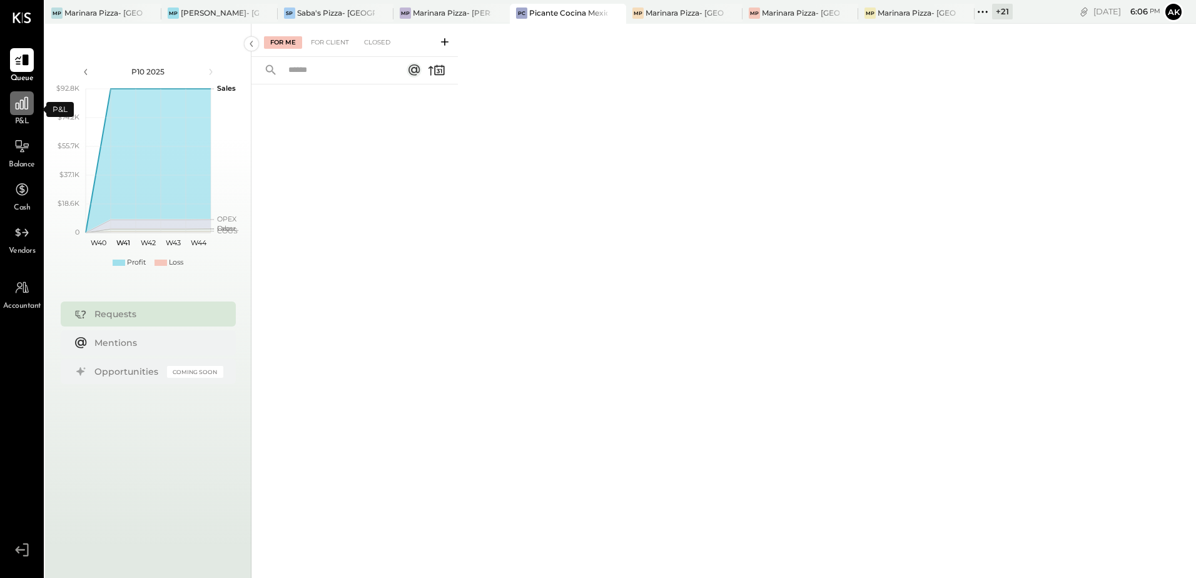 This screenshot has width=1196, height=578. What do you see at coordinates (227, 231) in the screenshot?
I see `text: COGS` at bounding box center [227, 231].